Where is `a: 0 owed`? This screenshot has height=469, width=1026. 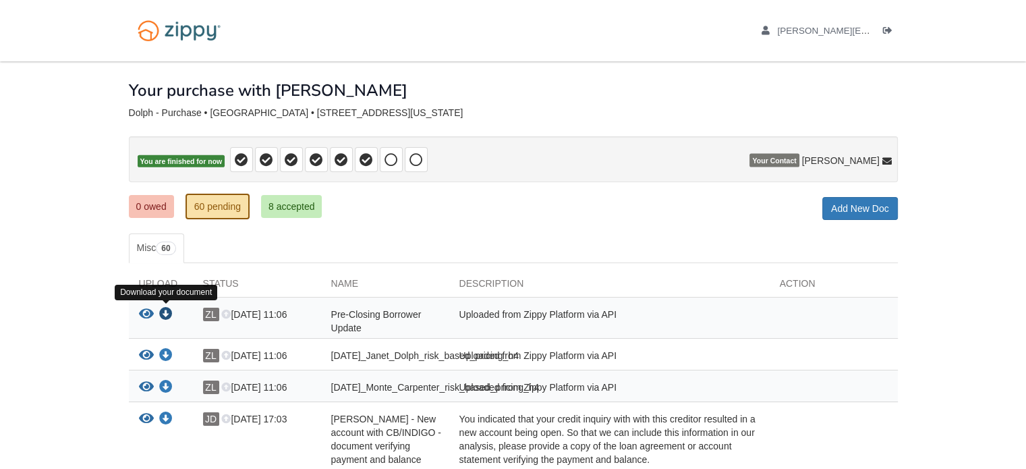 a: 0 owed is located at coordinates (151, 206).